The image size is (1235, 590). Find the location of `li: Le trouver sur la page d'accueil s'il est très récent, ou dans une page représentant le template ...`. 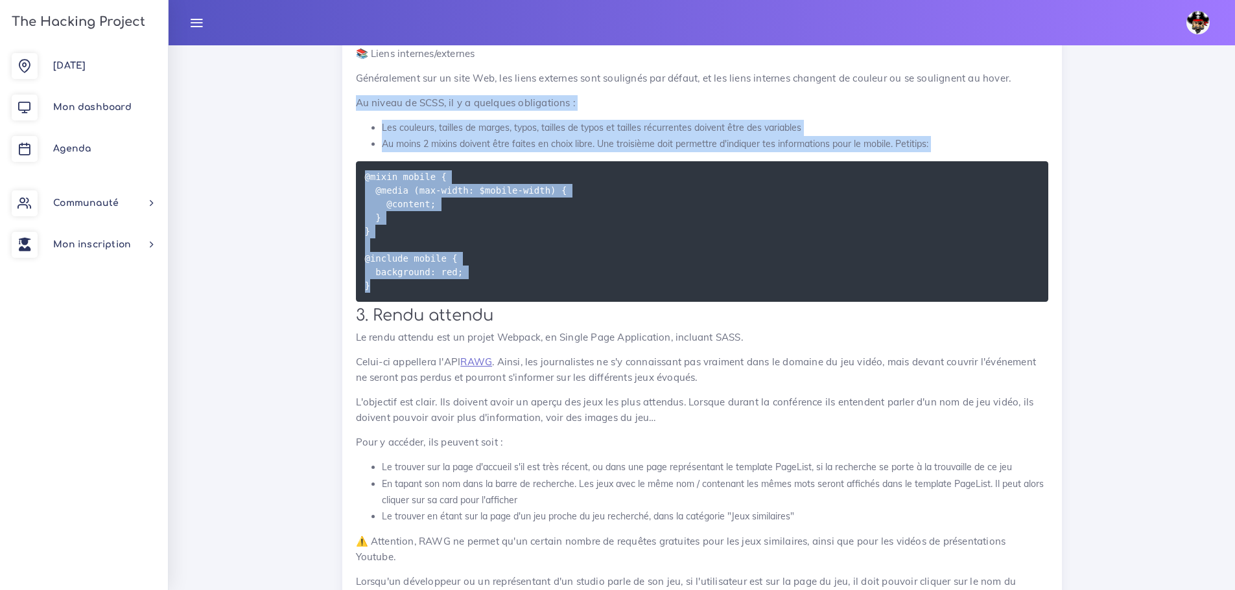

li: Le trouver sur la page d'accueil s'il est très récent, ou dans une page représentant le template ... is located at coordinates (715, 467).